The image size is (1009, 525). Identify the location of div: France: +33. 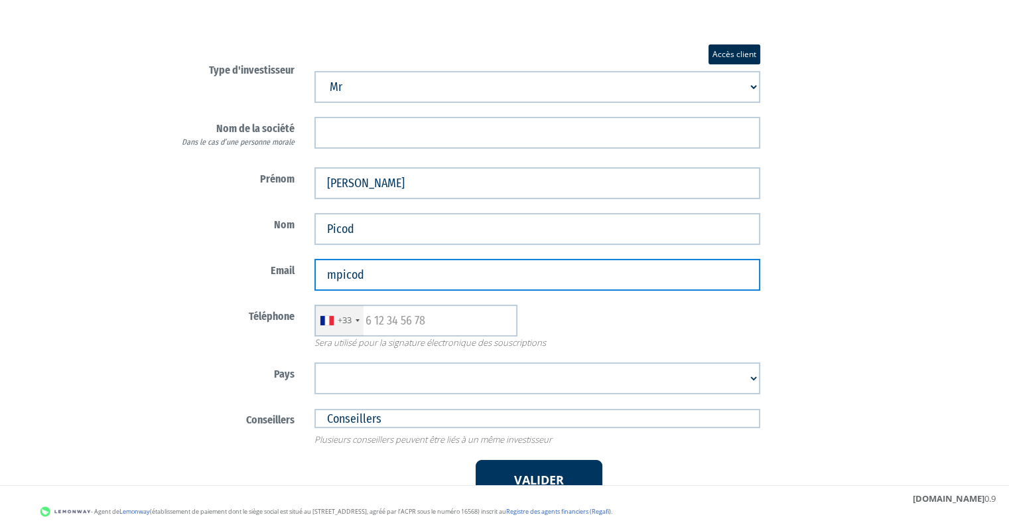
(339, 320).